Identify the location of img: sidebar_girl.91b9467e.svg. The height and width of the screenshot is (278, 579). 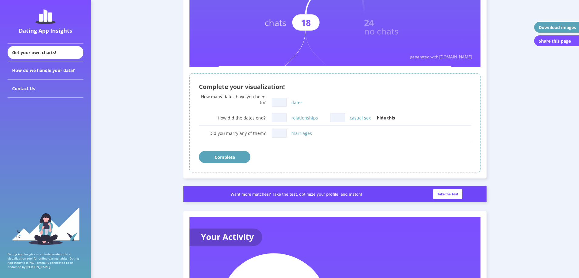
(45, 226).